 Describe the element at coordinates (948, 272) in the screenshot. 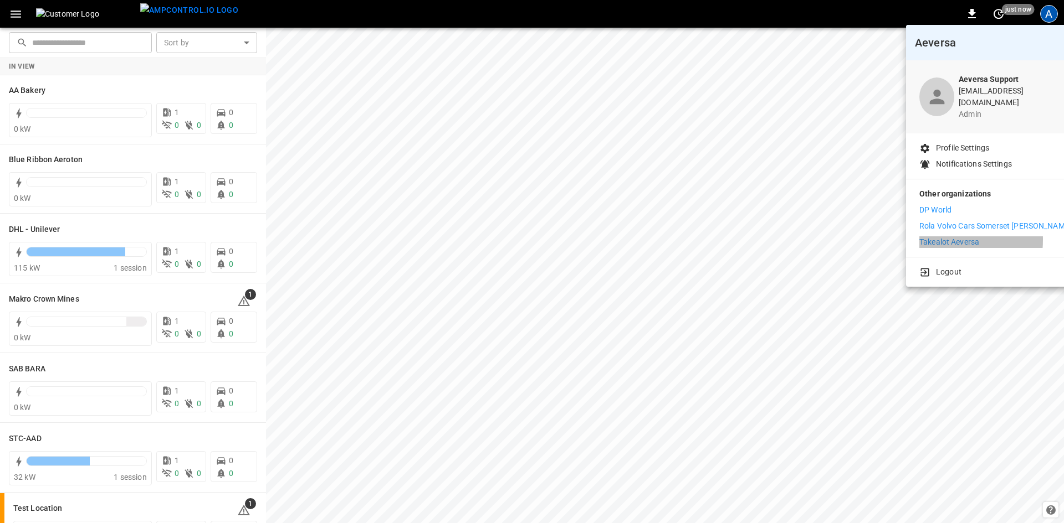

I see `p: Logout` at that location.